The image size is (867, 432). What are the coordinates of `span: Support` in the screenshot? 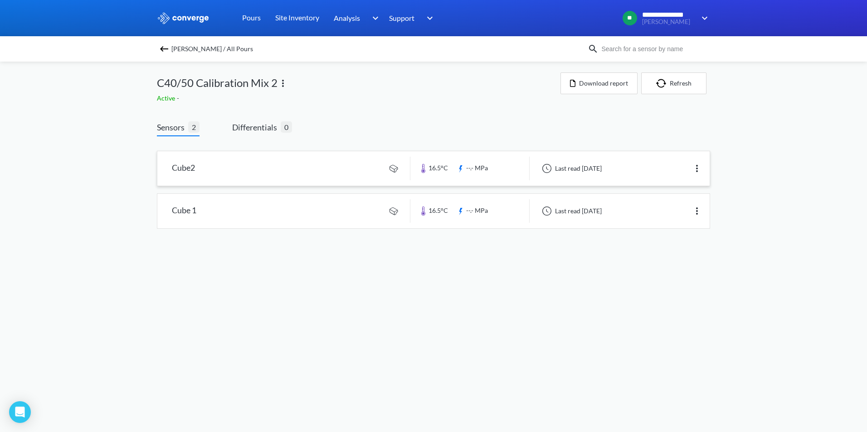 It's located at (402, 18).